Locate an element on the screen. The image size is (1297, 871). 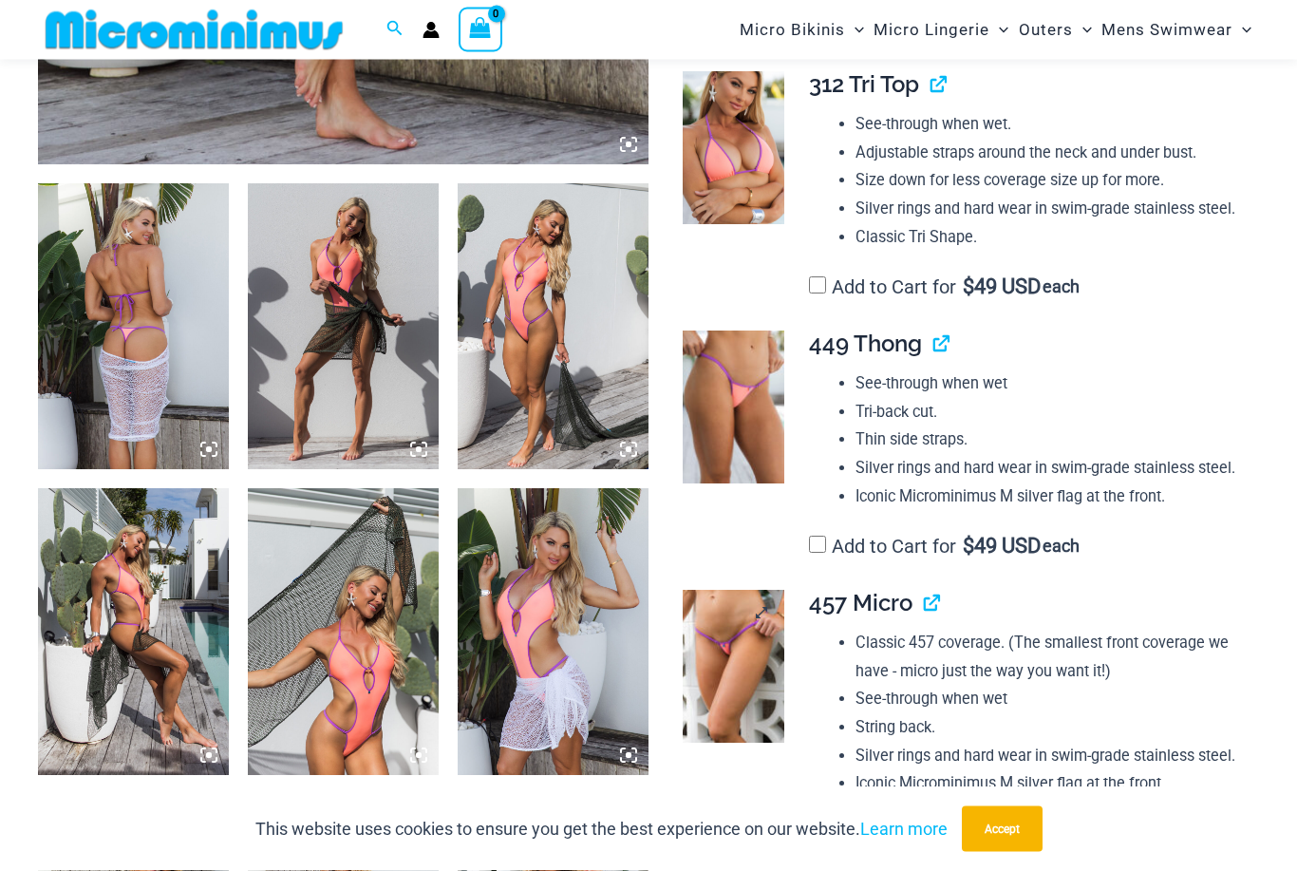
li: Adjustable straps around the neck and under bust. is located at coordinates (1049, 154).